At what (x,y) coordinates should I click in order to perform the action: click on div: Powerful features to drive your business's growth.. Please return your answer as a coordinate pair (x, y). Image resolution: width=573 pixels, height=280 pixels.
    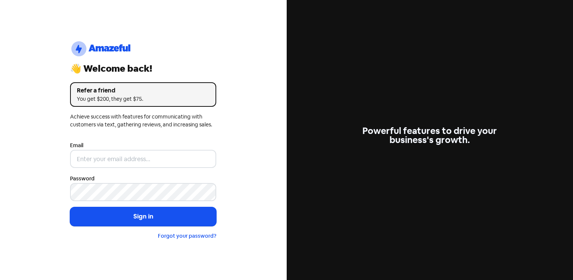
    Looking at the image, I should click on (430, 135).